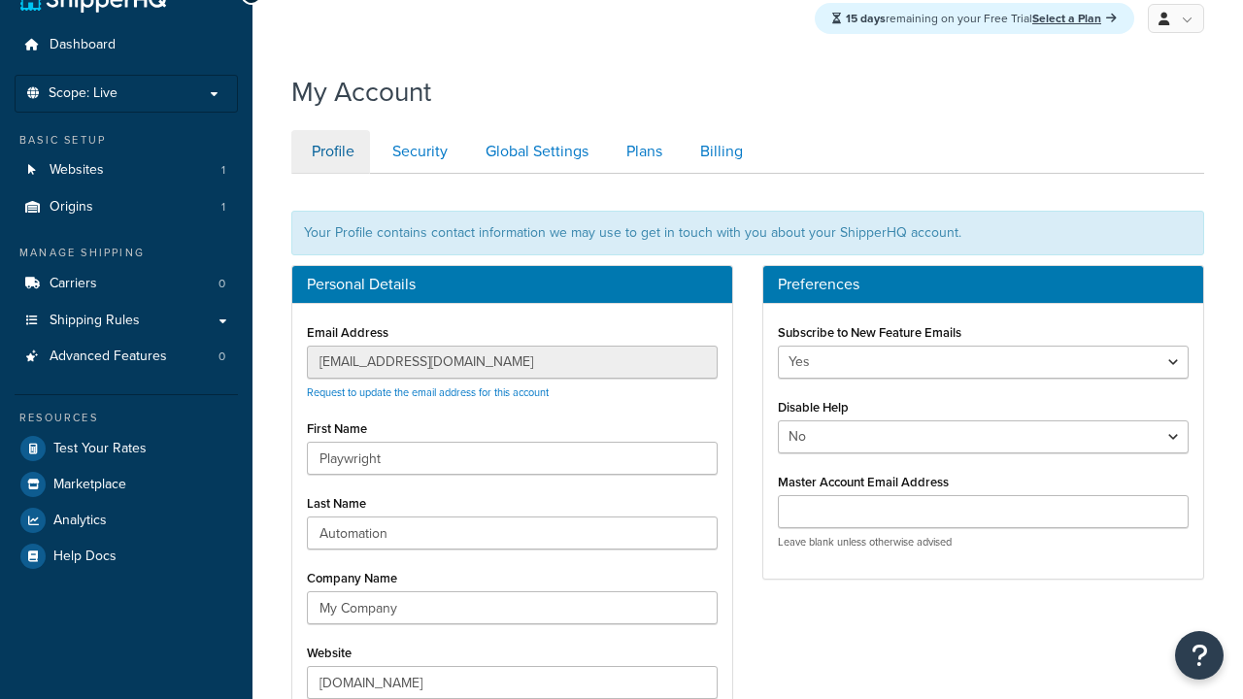  I want to click on a: Marketplace, so click(126, 485).